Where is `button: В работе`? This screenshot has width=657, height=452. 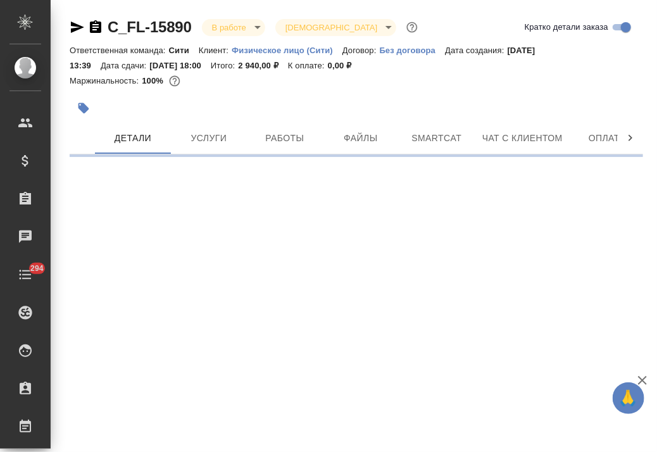 button: В работе is located at coordinates (229, 27).